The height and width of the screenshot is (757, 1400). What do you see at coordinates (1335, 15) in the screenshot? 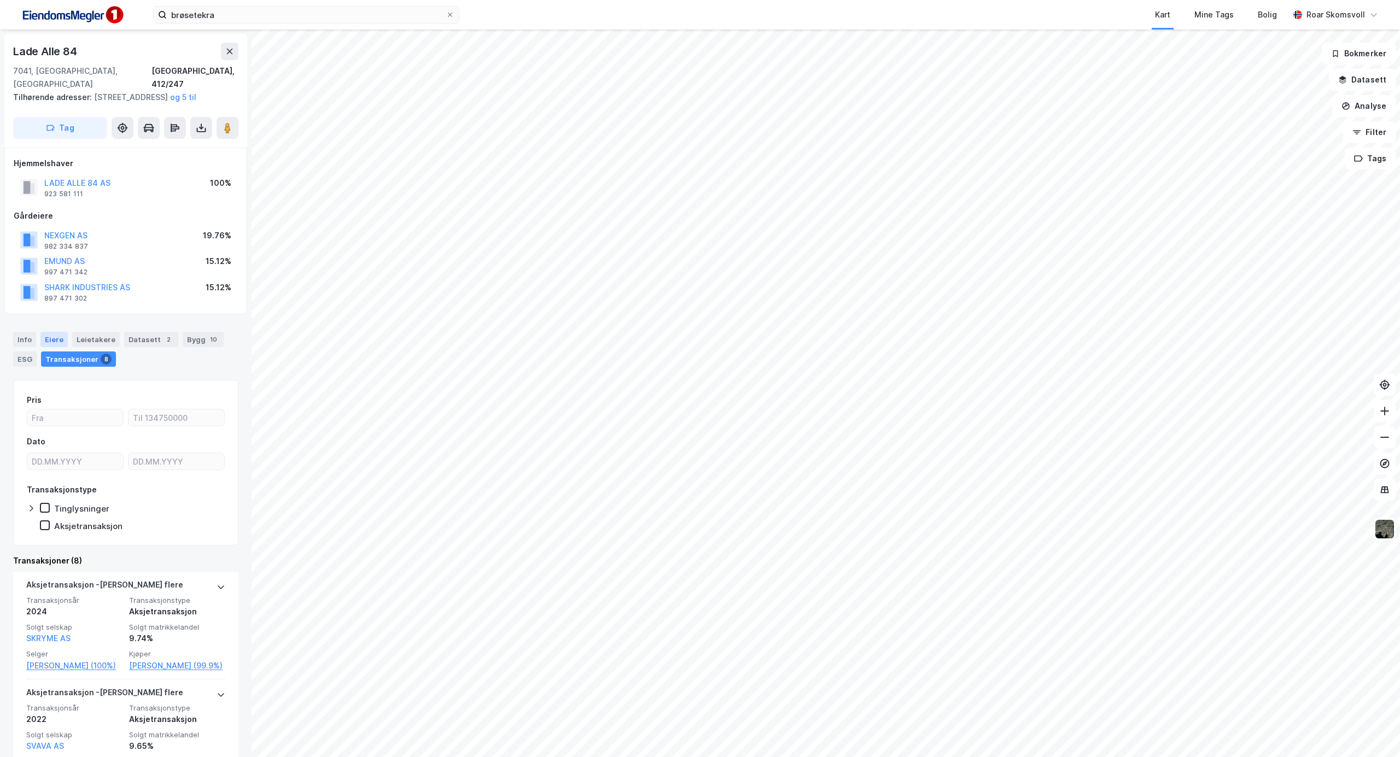
I see `div: Roar Skomsvoll` at bounding box center [1335, 15].